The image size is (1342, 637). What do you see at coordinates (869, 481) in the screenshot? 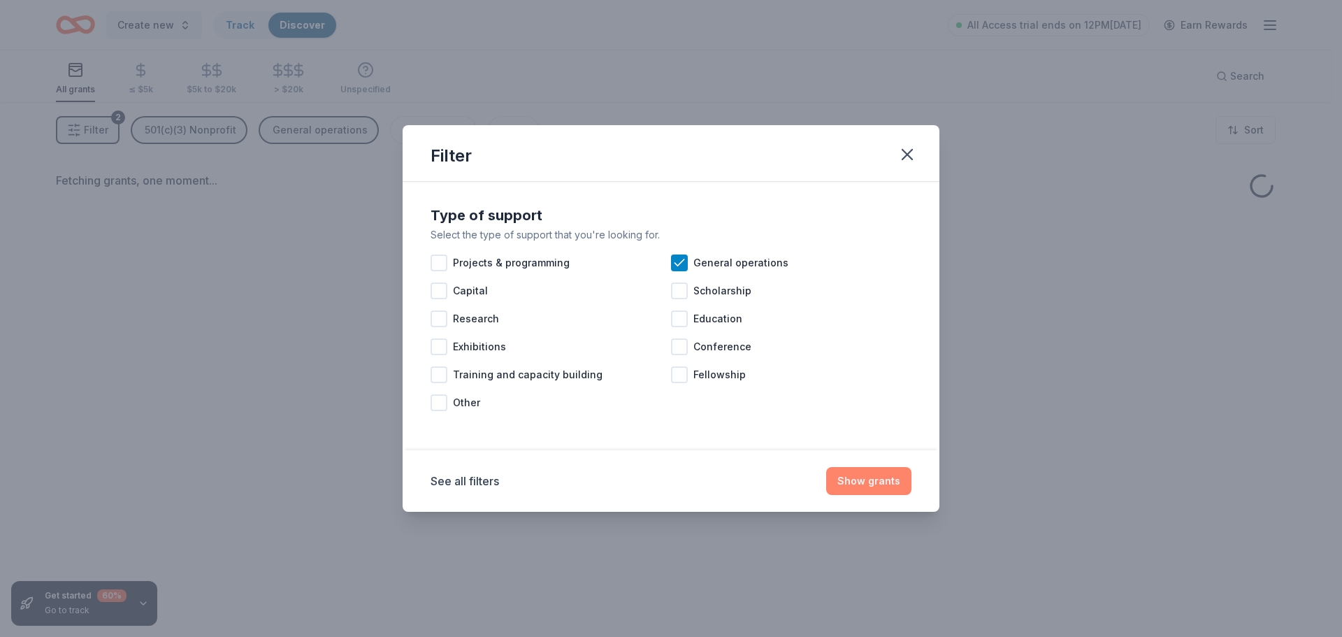
I see `button: Show grants` at bounding box center [869, 481].